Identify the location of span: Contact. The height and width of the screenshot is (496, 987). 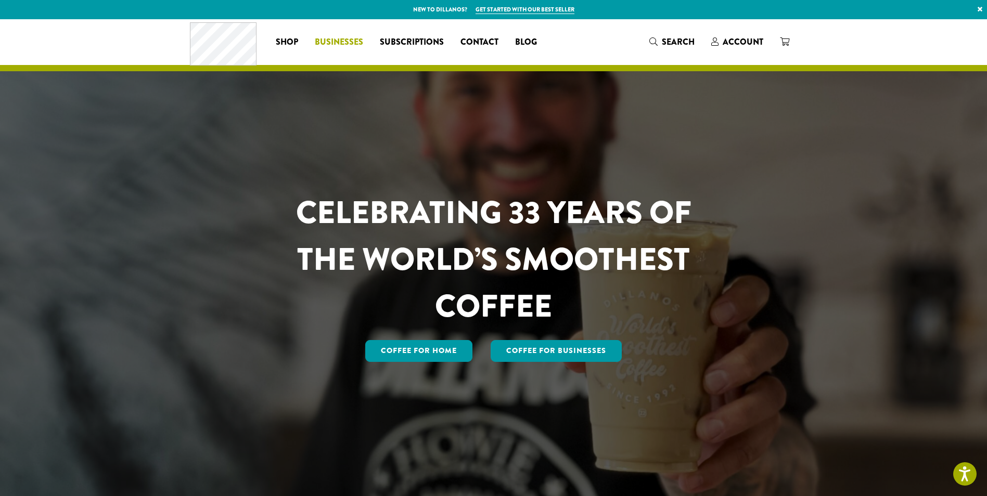
(479, 42).